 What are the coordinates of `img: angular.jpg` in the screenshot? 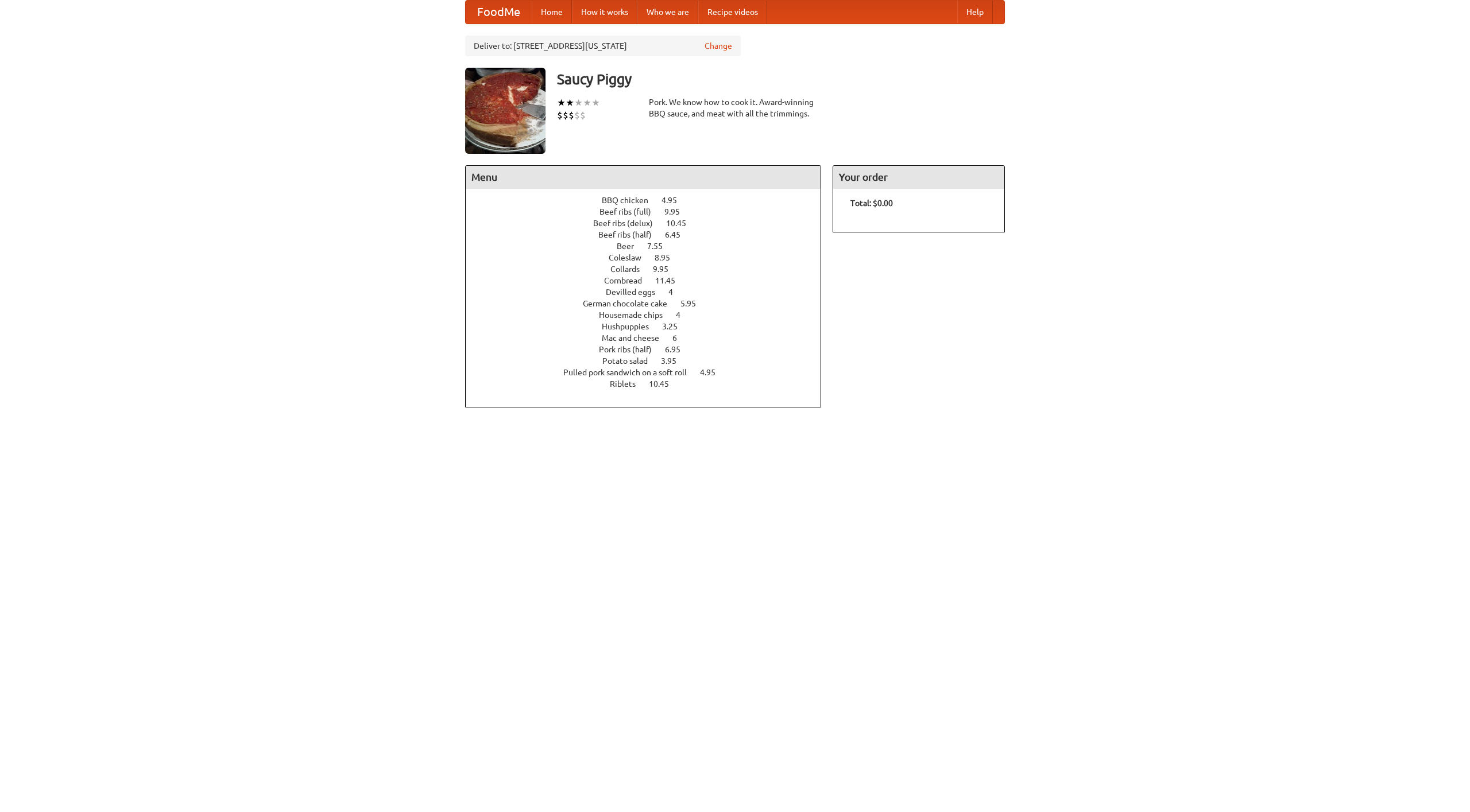 It's located at (505, 111).